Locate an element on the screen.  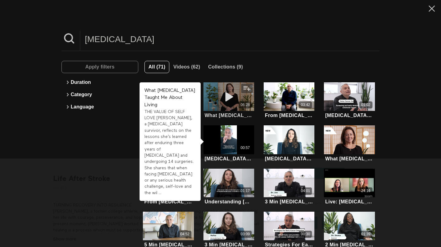
div: 03:42 is located at coordinates (305, 105).